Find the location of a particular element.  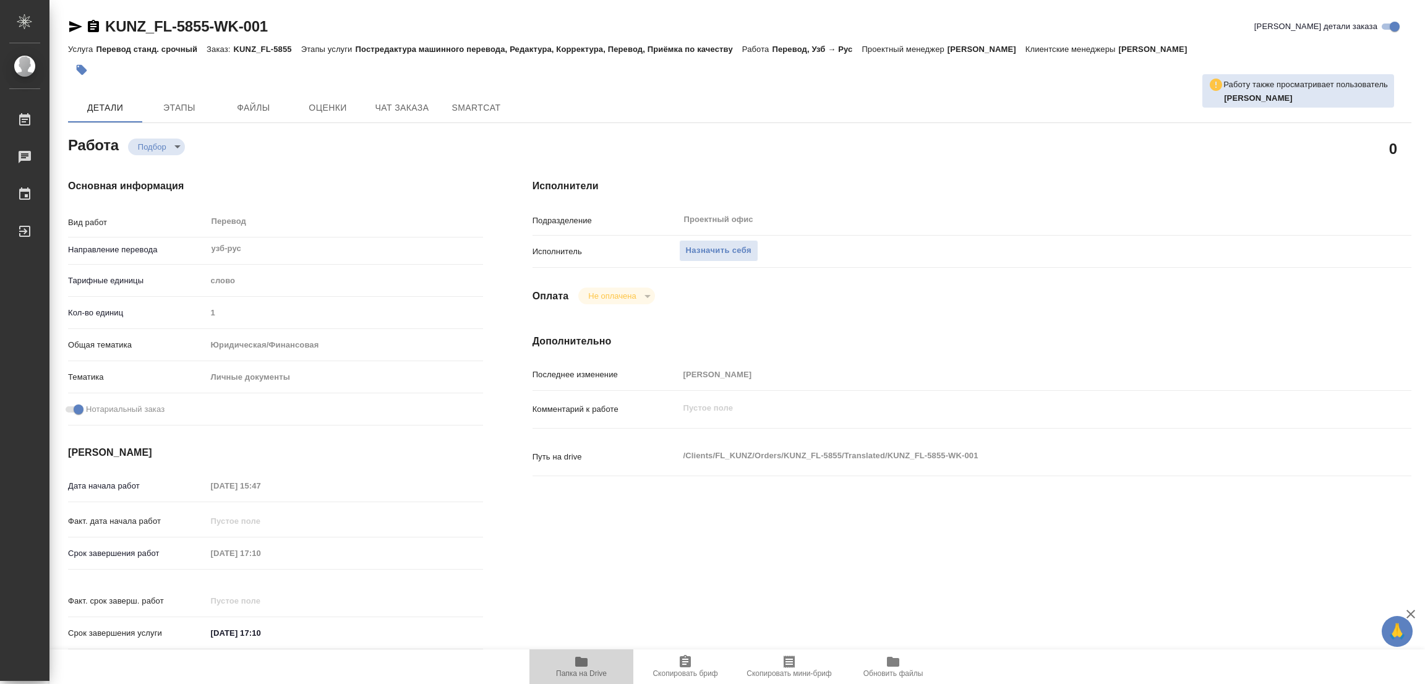

h4: Исполнители is located at coordinates (972, 186).